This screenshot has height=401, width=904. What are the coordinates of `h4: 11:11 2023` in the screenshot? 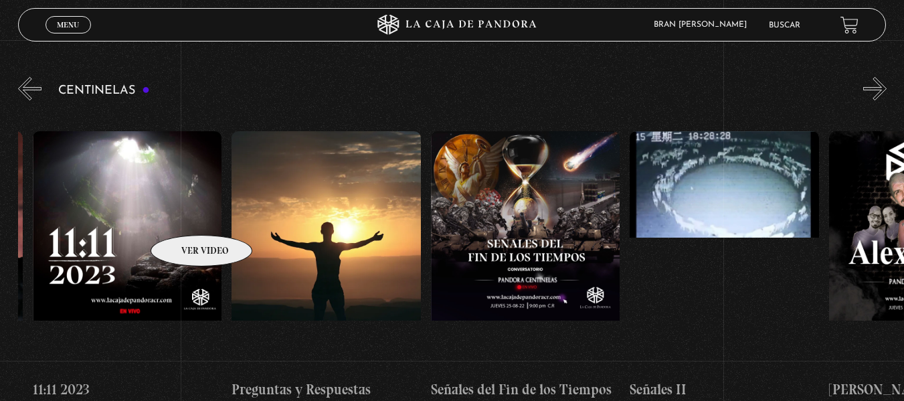 It's located at (127, 390).